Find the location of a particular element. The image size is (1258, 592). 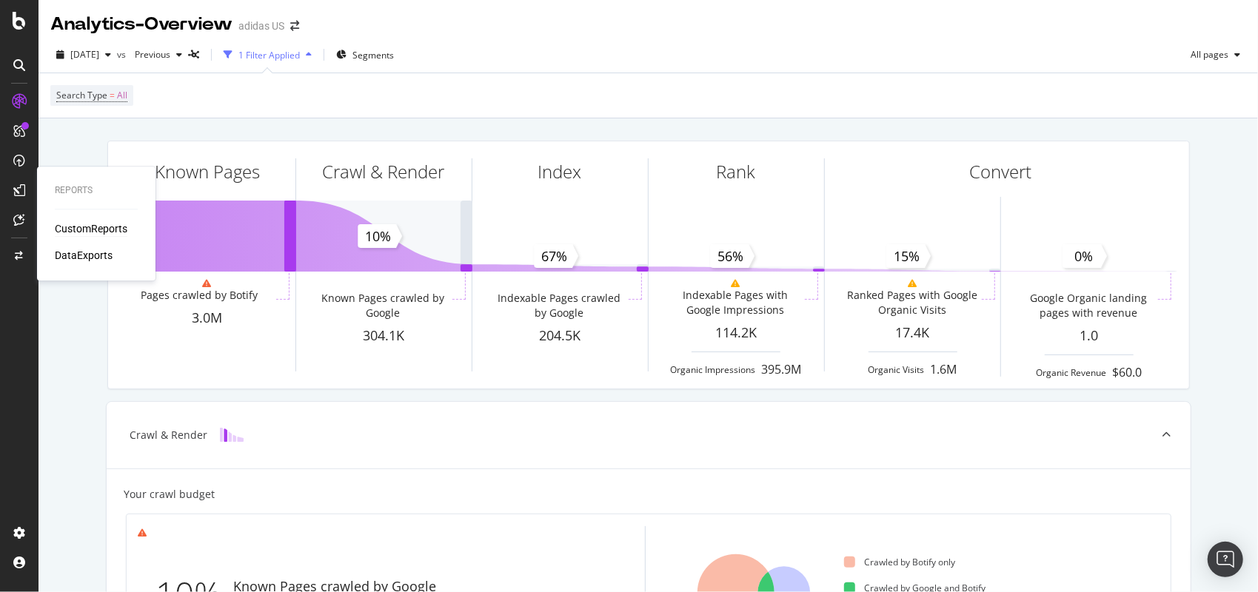

div: 1 Filter Applied is located at coordinates (269, 55).